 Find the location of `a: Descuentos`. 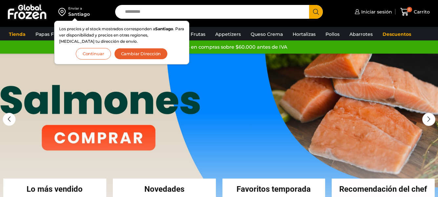

a: Descuentos is located at coordinates (397, 34).